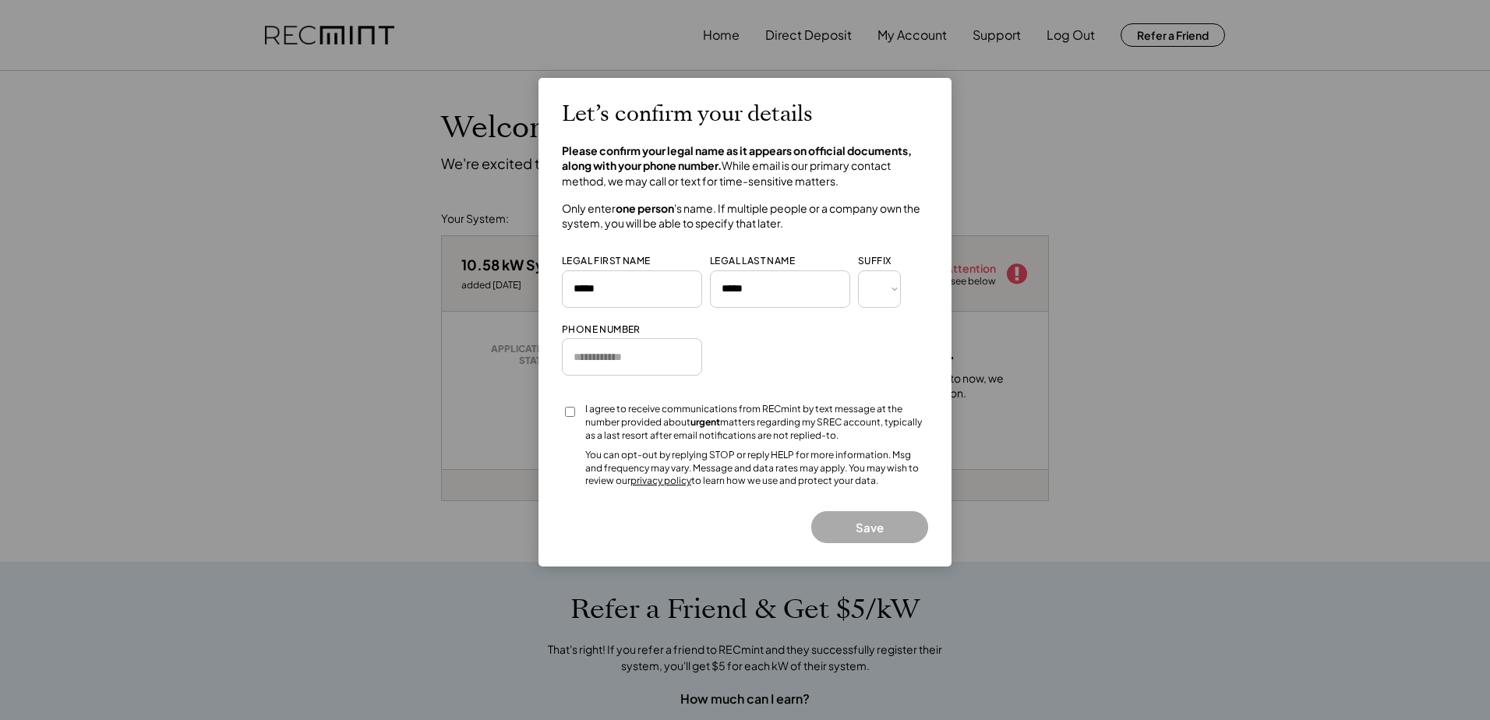  I want to click on div: LEGAL LAST NAME, so click(752, 261).